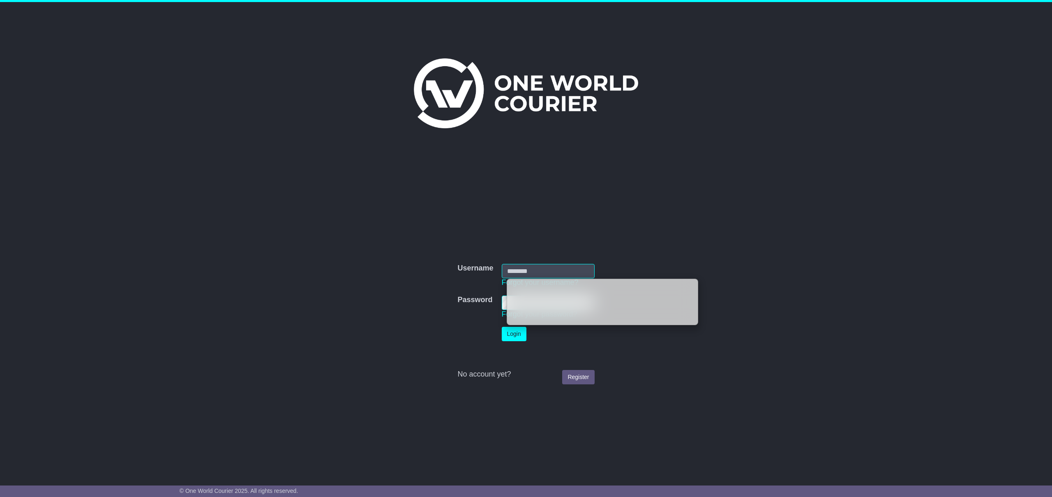 This screenshot has width=1052, height=497. What do you see at coordinates (578, 377) in the screenshot?
I see `a: Register` at bounding box center [578, 377].